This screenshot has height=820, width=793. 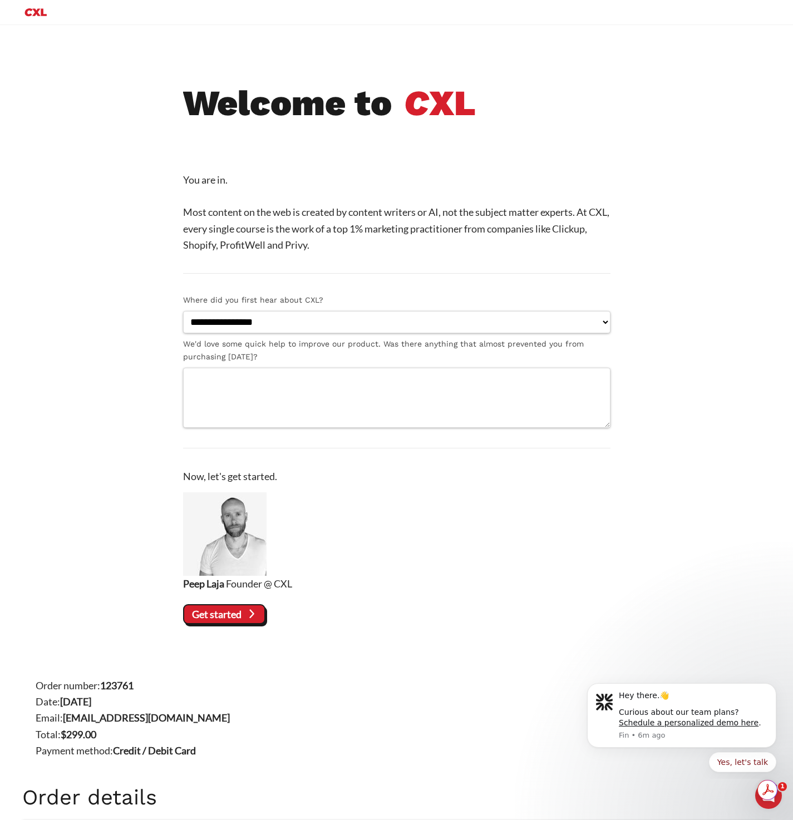 What do you see at coordinates (287, 103) in the screenshot?
I see `b: Welcome to` at bounding box center [287, 103].